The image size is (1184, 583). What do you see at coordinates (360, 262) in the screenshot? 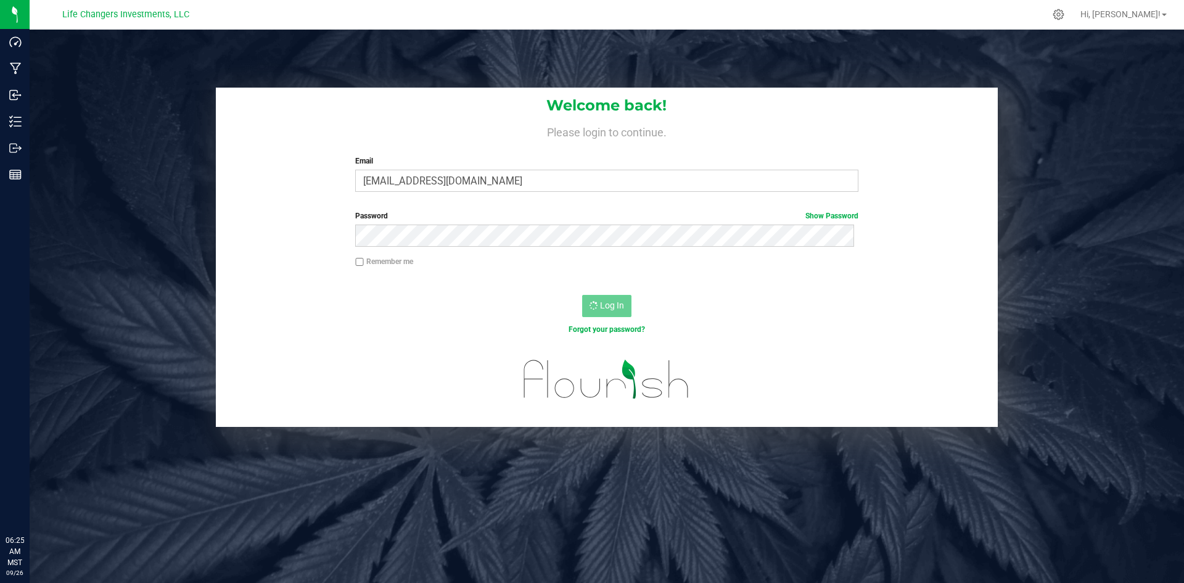
I see `input: Remember me` at bounding box center [360, 262].